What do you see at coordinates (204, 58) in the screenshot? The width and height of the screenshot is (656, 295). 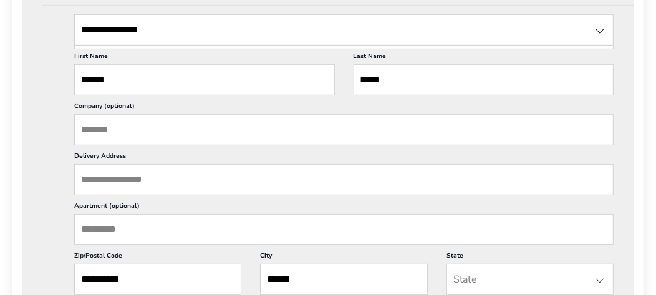 I see `label: First Name` at bounding box center [204, 58].